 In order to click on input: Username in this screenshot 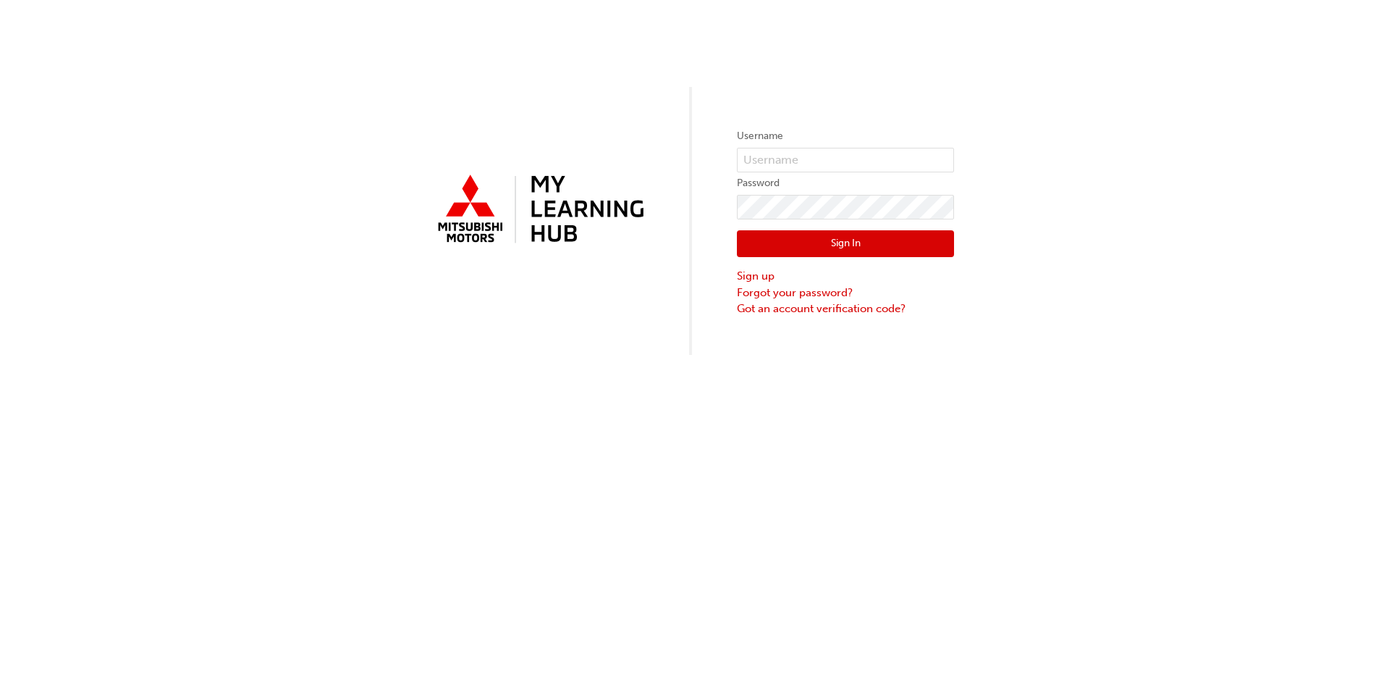, I will do `click(846, 160)`.